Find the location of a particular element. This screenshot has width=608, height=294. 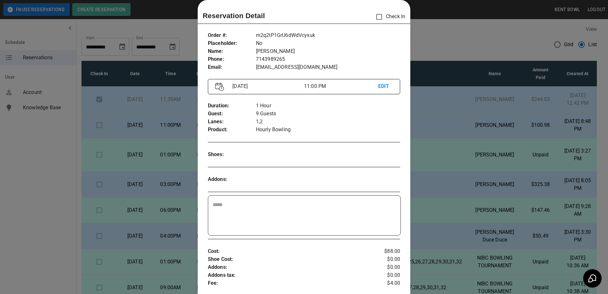

p: 9 Guests is located at coordinates (328, 114).